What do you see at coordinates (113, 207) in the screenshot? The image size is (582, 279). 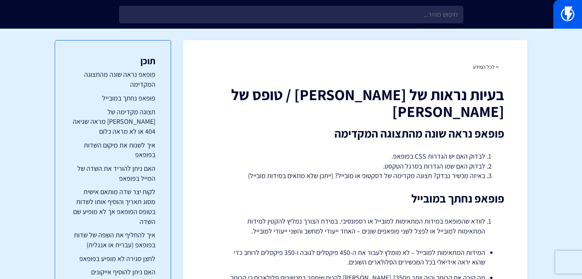 I see `a: לקוח יצר שדה מותאם אישית מסוג תאריך והוסיף אותו לשדות בטופס הפופאפ אך לא מופיע שם השדה` at bounding box center [113, 207].